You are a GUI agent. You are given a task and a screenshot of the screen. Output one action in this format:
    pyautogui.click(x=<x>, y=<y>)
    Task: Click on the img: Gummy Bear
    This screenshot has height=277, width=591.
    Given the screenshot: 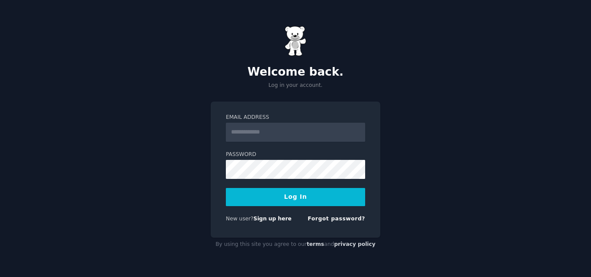 What is the action you would take?
    pyautogui.click(x=295, y=41)
    